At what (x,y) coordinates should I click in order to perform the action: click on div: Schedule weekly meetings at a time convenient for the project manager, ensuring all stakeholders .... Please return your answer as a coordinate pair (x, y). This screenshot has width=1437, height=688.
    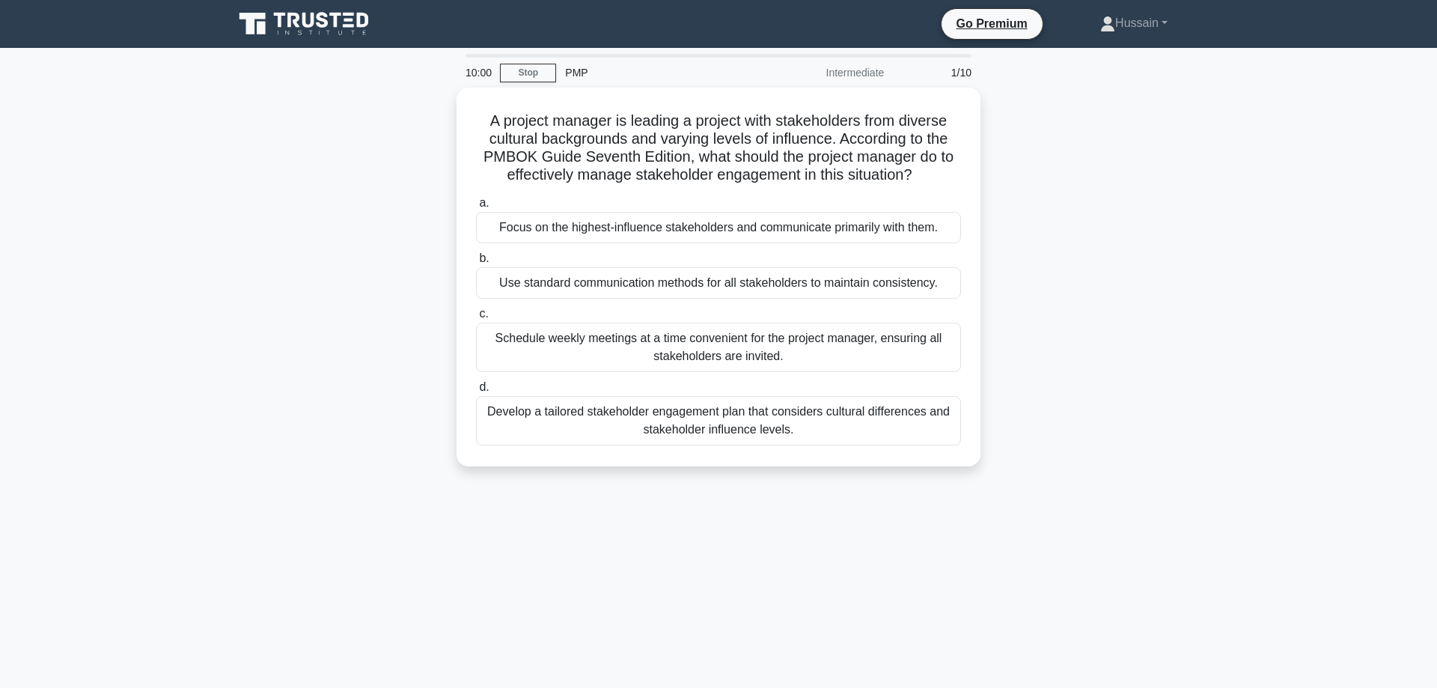
    Looking at the image, I should click on (719, 347).